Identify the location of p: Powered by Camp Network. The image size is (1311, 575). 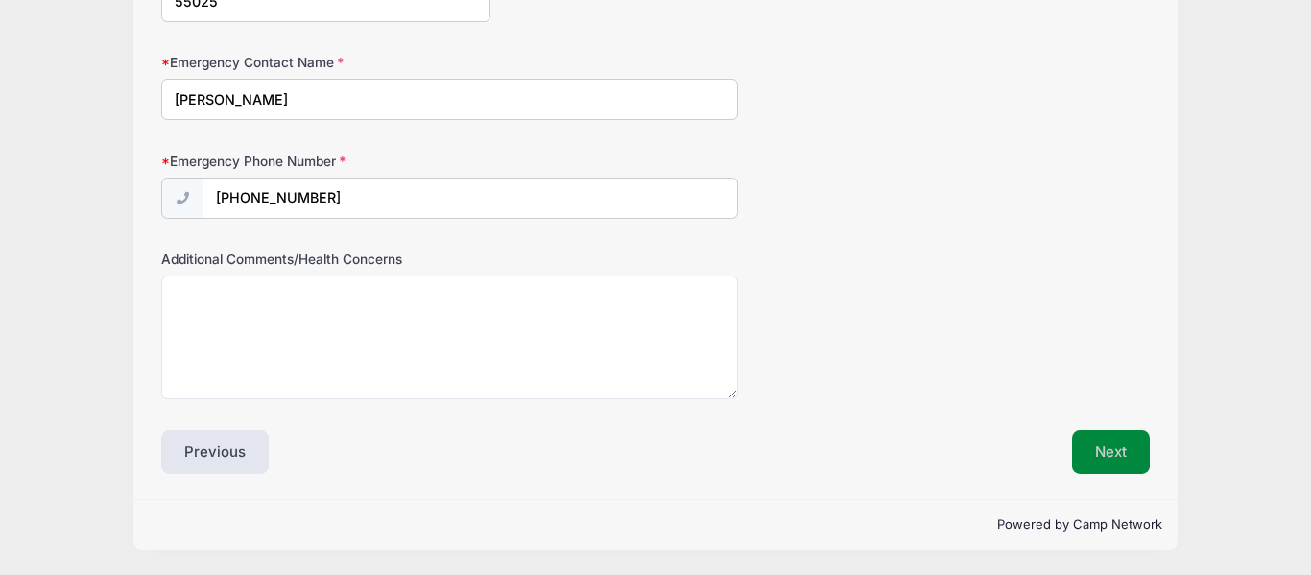
(656, 525).